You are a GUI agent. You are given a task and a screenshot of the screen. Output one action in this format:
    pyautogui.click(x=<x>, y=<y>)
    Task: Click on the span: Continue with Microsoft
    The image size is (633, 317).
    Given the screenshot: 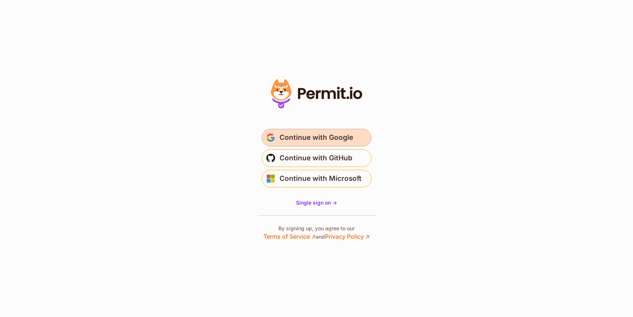 What is the action you would take?
    pyautogui.click(x=320, y=179)
    